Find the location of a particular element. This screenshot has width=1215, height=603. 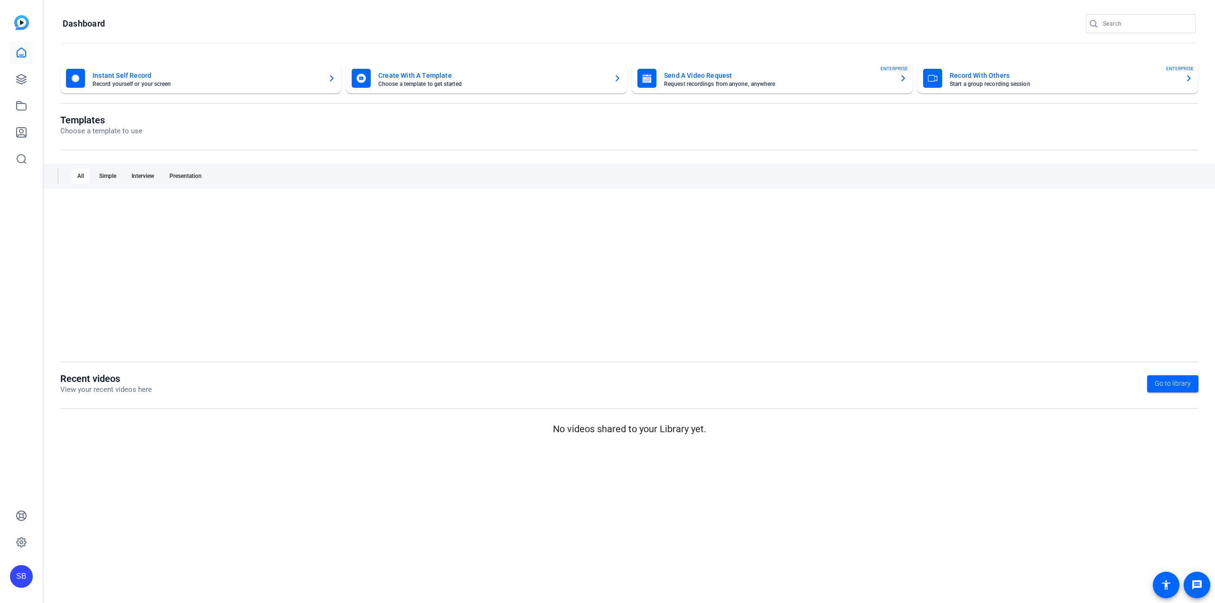

mat-card-title: Record With Others is located at coordinates (1063, 75).